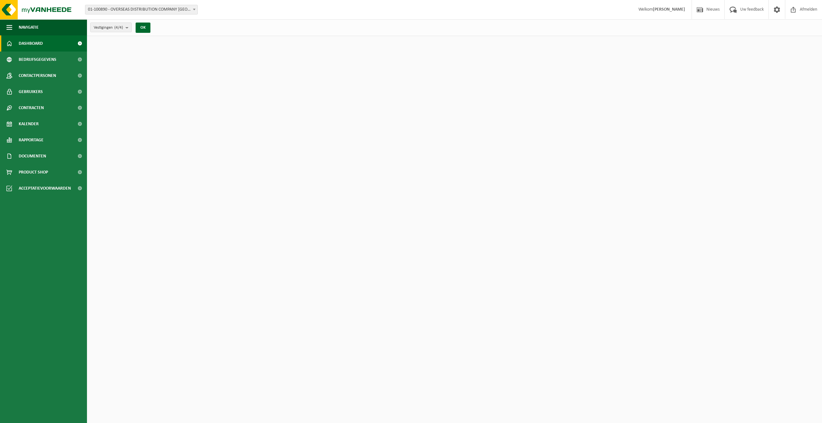 This screenshot has height=423, width=822. Describe the element at coordinates (141, 10) in the screenshot. I see `span: 01-100890 - OVERSEAS DISTRIBUTION COMPANY NV - ANTWERPEN` at that location.